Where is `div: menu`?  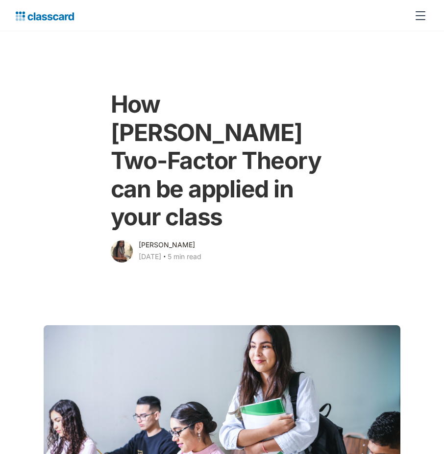 div: menu is located at coordinates (418, 16).